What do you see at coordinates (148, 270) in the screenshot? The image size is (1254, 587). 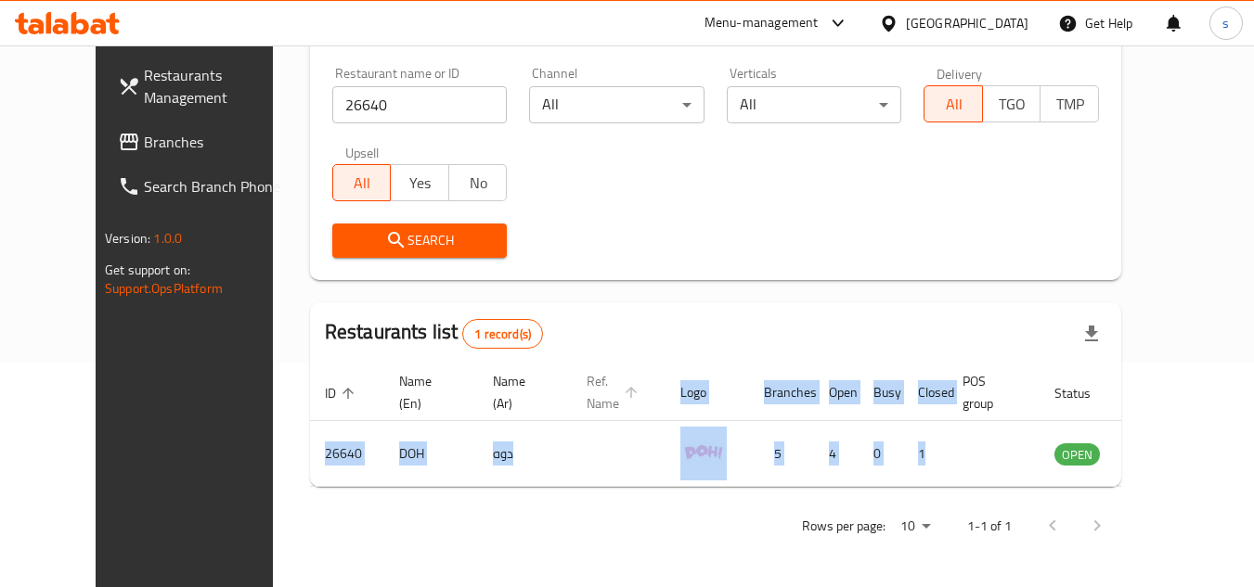 I see `span: Get support on:` at bounding box center [148, 270].